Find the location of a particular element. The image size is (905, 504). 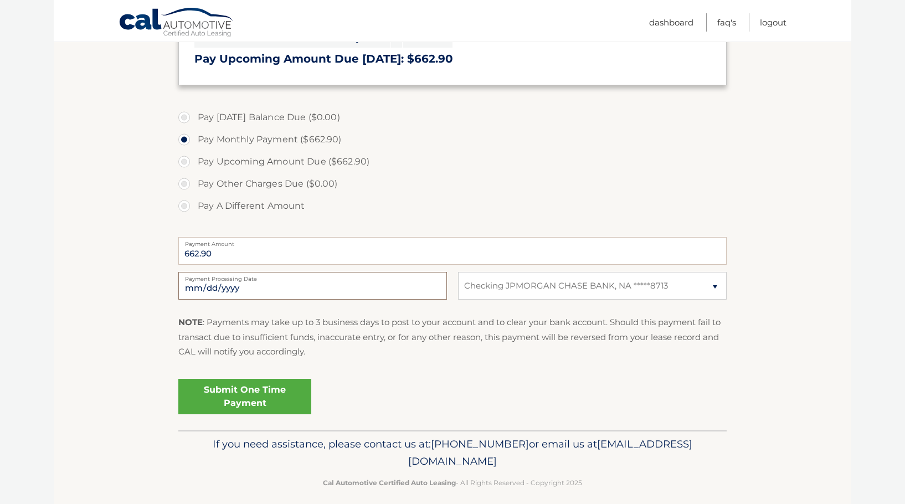

a: Submit One Time Payment is located at coordinates (245, 397).